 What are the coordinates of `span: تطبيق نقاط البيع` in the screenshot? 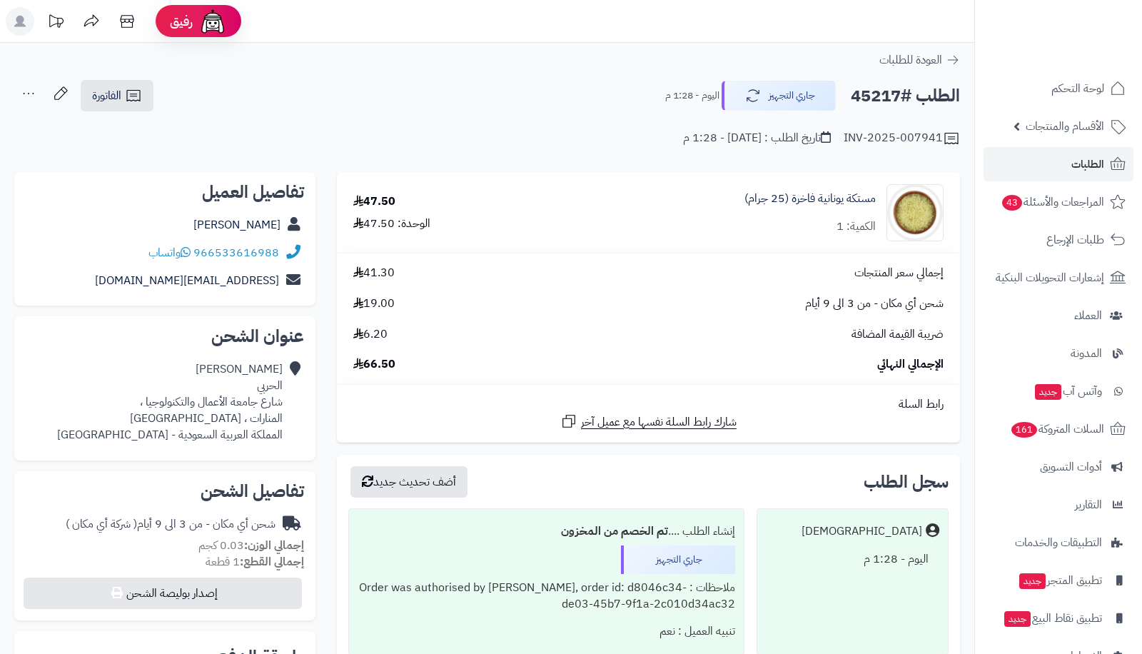 It's located at (1052, 618).